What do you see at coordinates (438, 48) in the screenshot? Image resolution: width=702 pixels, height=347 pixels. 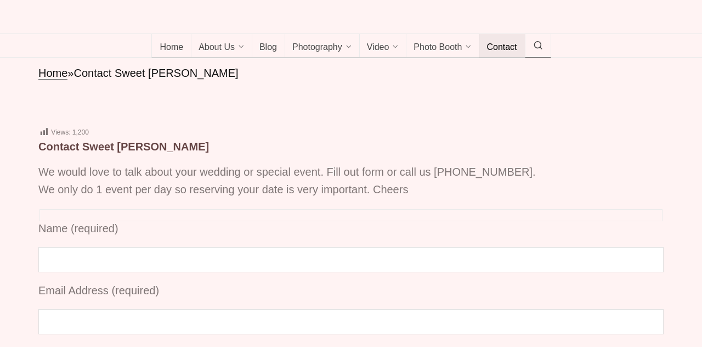 I see `span: Photo Booth` at bounding box center [438, 48].